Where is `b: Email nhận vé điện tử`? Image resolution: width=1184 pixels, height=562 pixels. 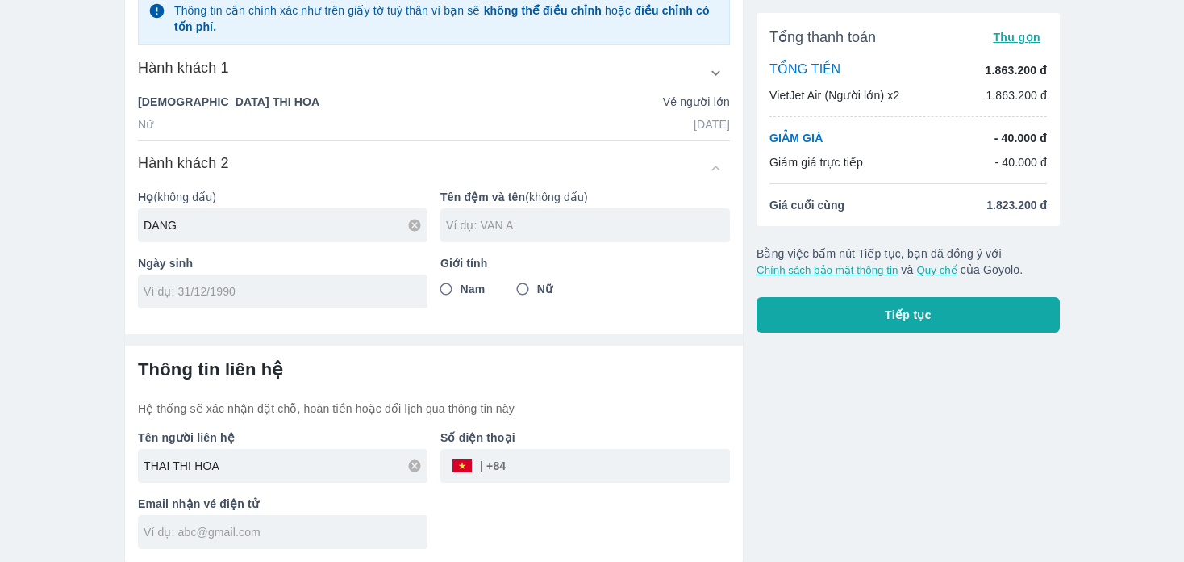
b: Email nhận vé điện tử is located at coordinates (198, 503).